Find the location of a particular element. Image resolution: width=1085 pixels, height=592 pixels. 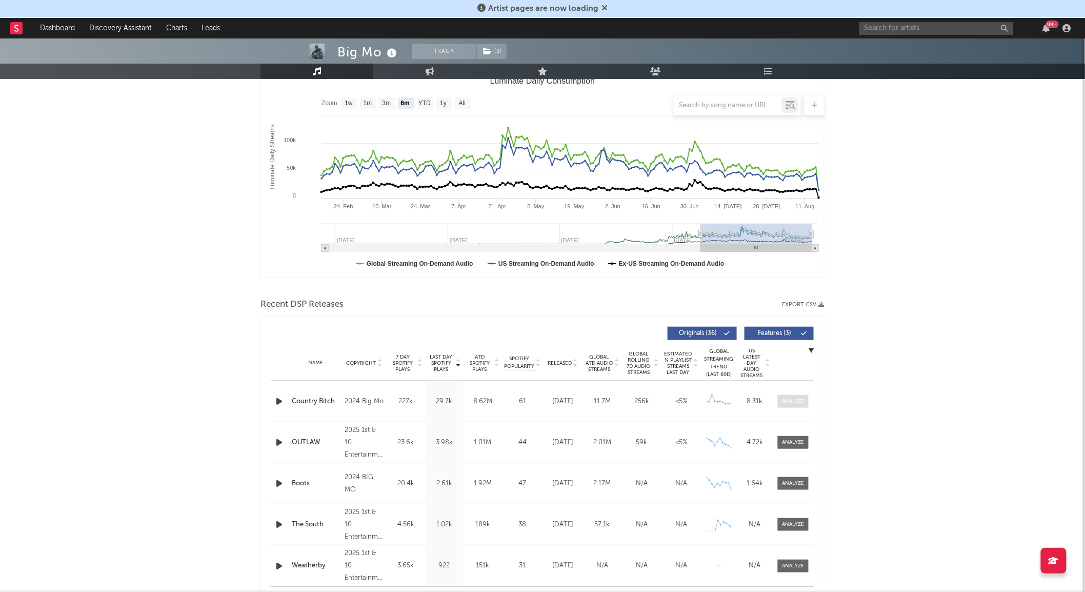

text: 24. Feb is located at coordinates (343, 206).